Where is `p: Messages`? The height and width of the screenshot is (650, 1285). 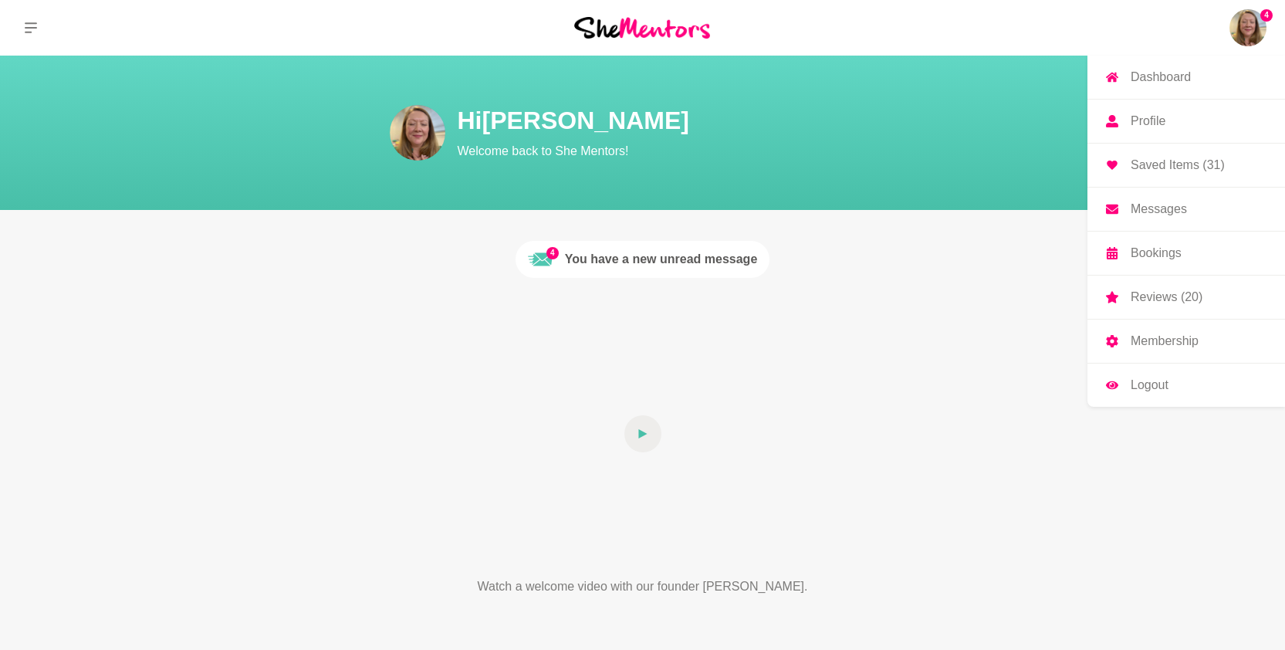
p: Messages is located at coordinates (1159, 209).